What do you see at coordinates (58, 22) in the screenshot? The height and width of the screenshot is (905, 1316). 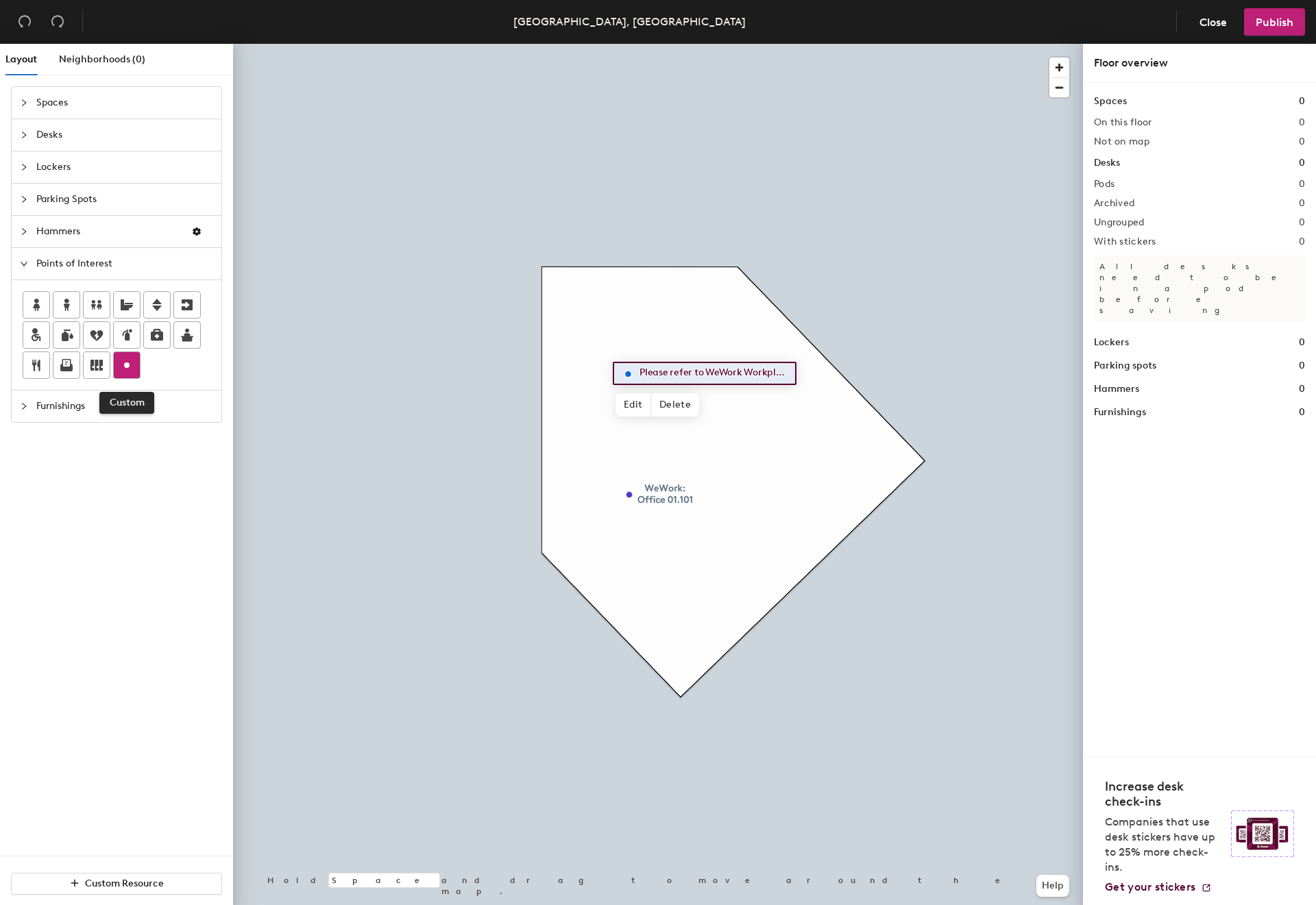 I see `button: Redo (⌘ + ⇧ + Z)` at bounding box center [58, 22].